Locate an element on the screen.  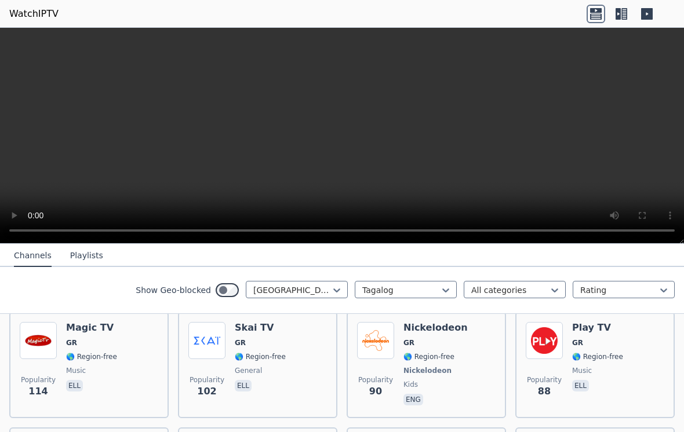
button: Playlists is located at coordinates (86, 256).